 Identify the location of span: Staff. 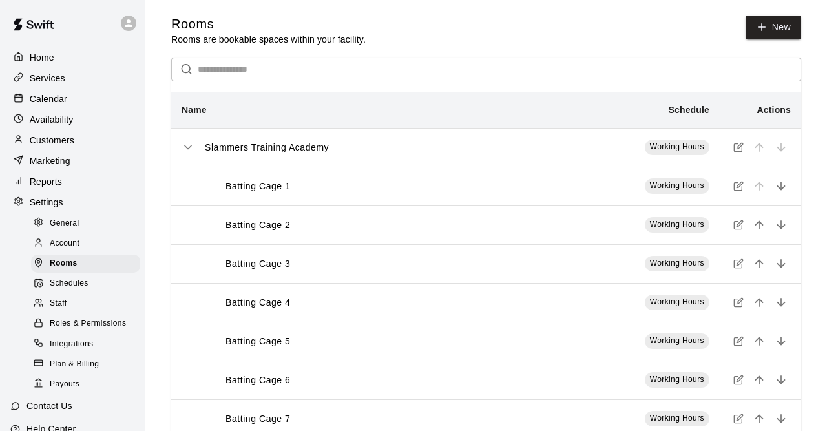
(58, 304).